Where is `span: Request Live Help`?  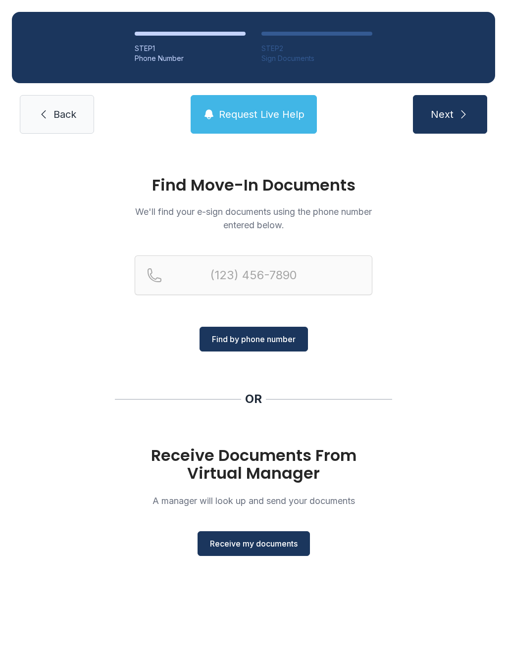
span: Request Live Help is located at coordinates (261, 114).